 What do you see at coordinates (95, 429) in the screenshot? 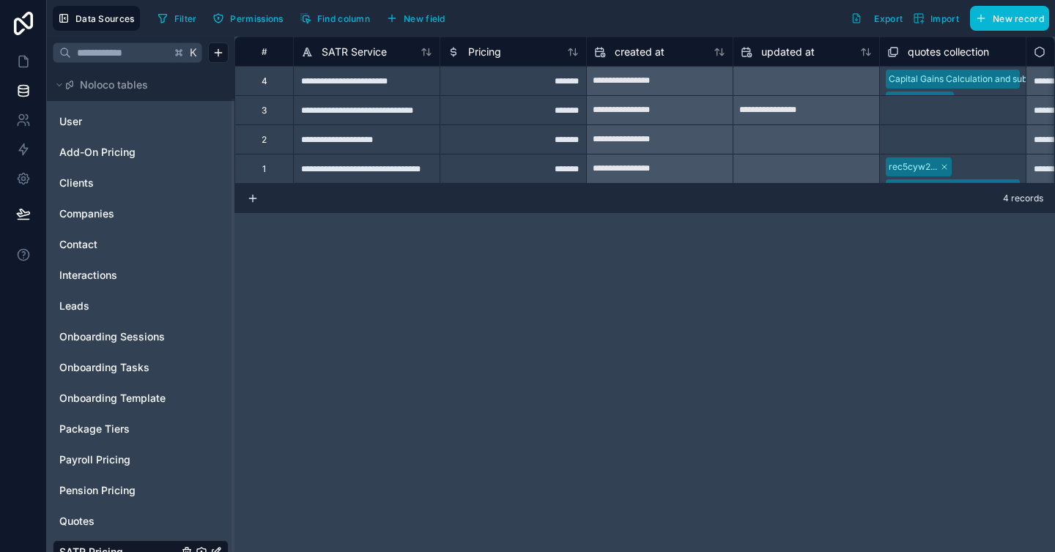
I see `span: Package Tiers` at bounding box center [95, 429].